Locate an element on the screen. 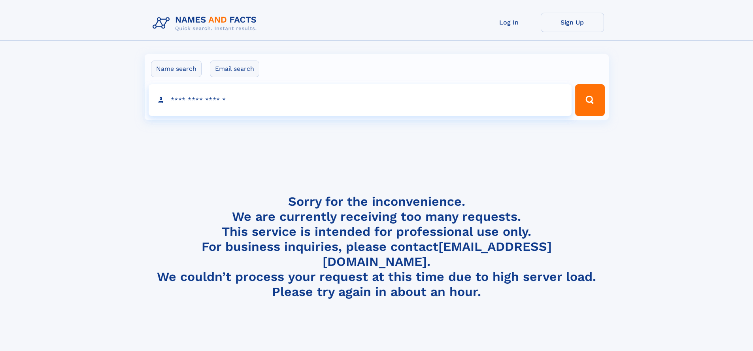 This screenshot has height=351, width=753. h4: Sorry for the inconvenience. We are currently receiving too many requests. This service is intend... is located at coordinates (377, 246).